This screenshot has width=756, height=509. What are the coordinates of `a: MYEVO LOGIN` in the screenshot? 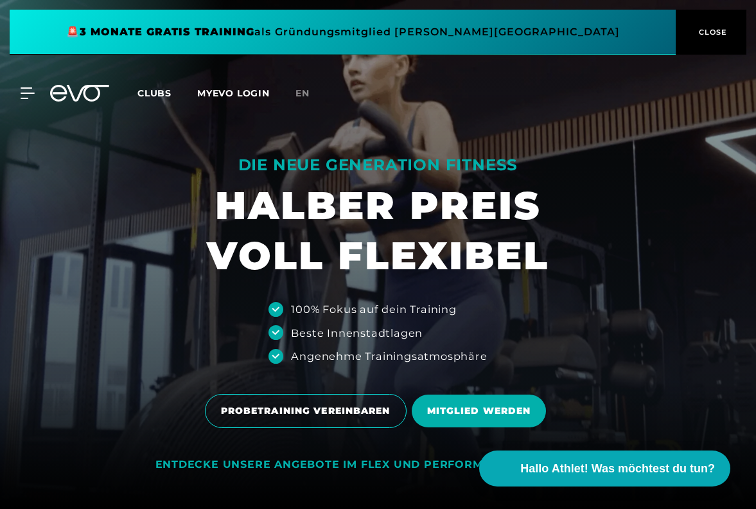 It's located at (233, 93).